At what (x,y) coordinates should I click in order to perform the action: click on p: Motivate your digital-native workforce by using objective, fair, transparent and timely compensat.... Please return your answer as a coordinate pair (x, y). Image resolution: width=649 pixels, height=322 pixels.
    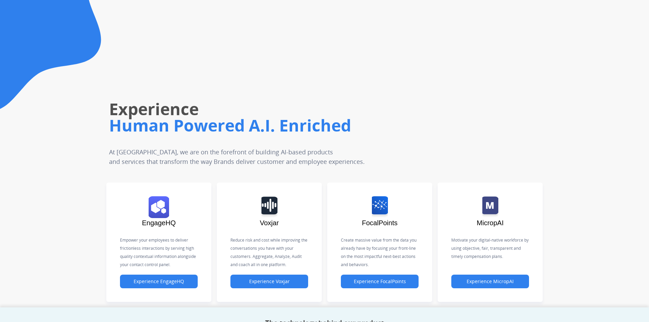
    Looking at the image, I should click on (490, 248).